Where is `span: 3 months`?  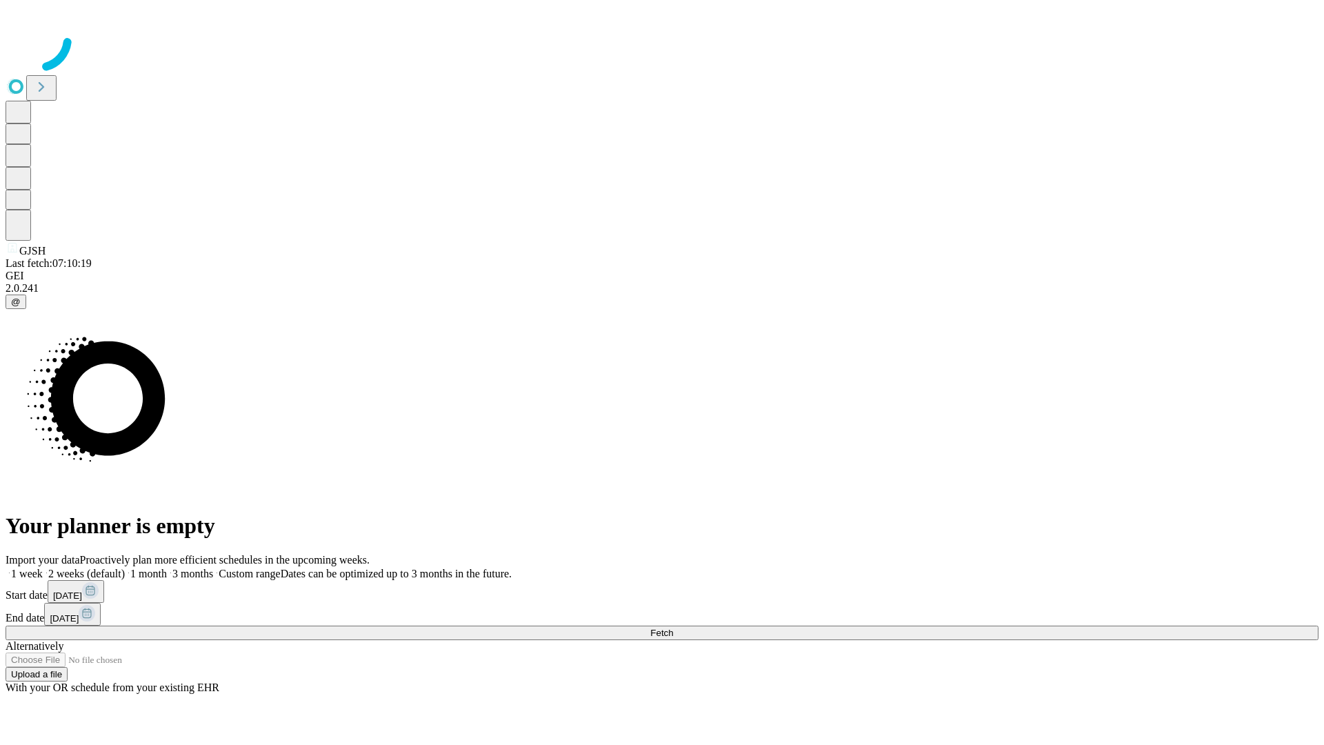 span: 3 months is located at coordinates (192, 573).